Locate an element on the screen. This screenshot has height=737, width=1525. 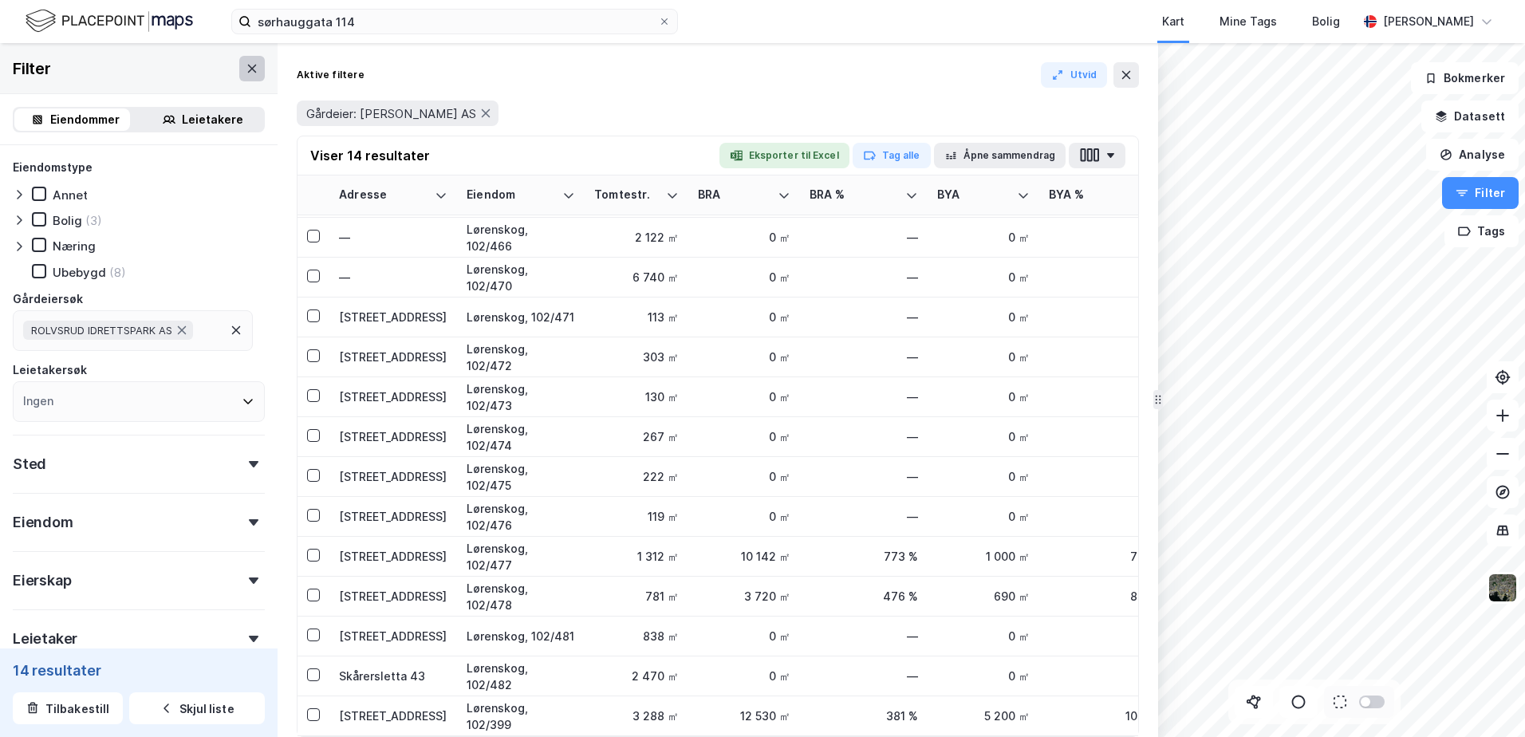
img: logo.f888ab2527a4732fd821a326f86c7f29.svg is located at coordinates (109, 21).